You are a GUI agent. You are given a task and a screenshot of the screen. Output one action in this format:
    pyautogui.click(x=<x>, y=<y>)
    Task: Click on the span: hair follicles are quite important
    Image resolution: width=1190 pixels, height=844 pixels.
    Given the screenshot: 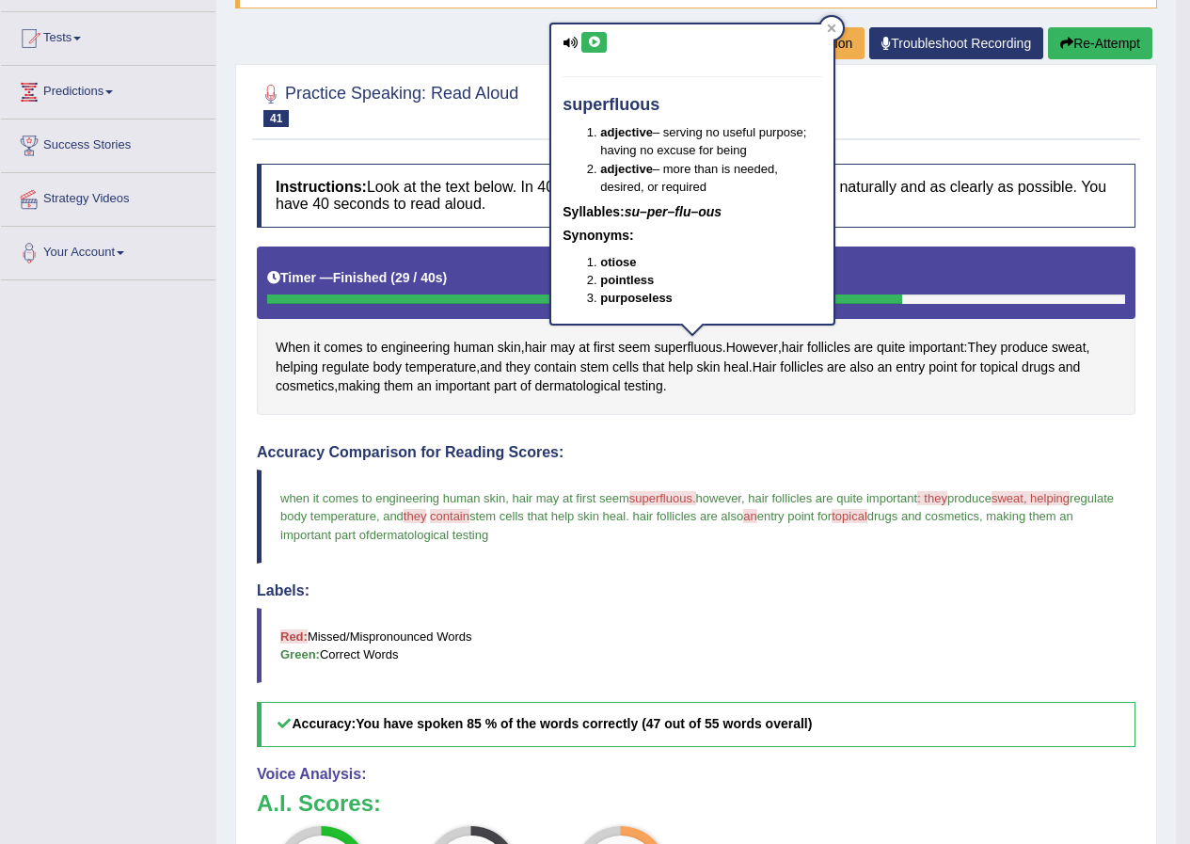 What is the action you would take?
    pyautogui.click(x=832, y=497)
    